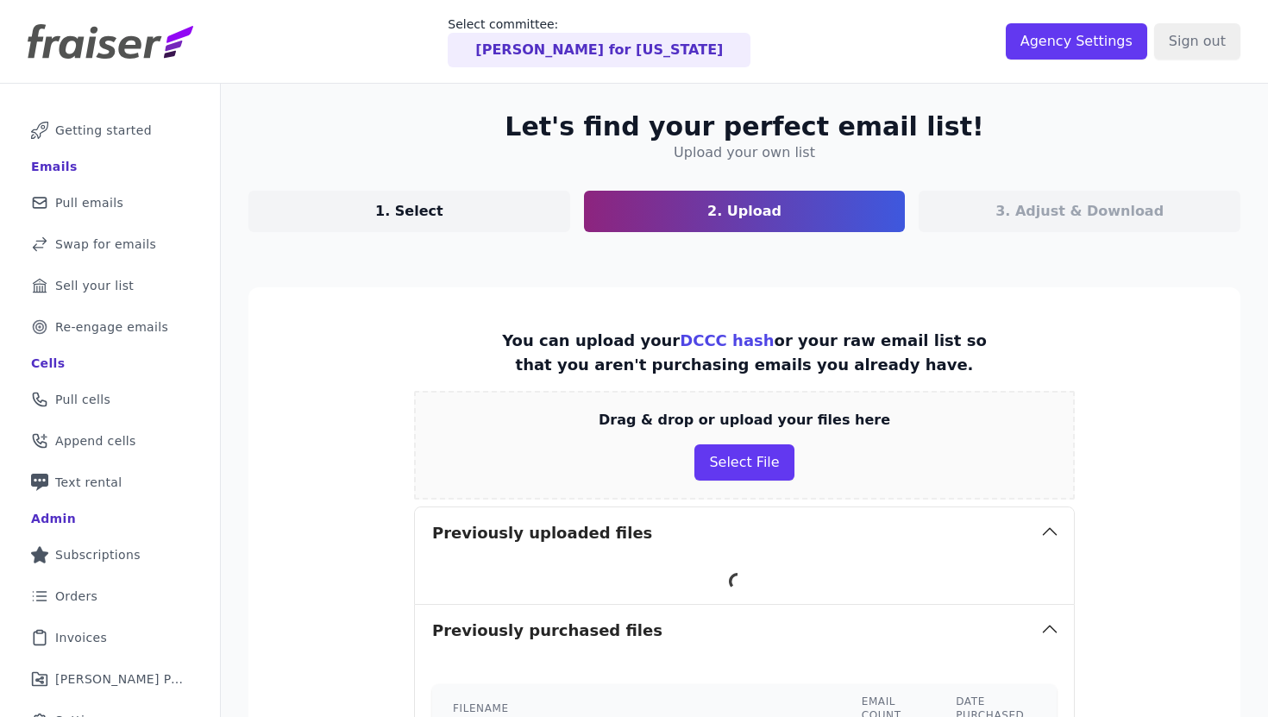  What do you see at coordinates (110, 41) in the screenshot?
I see `img: Fraiser Logo` at bounding box center [110, 41].